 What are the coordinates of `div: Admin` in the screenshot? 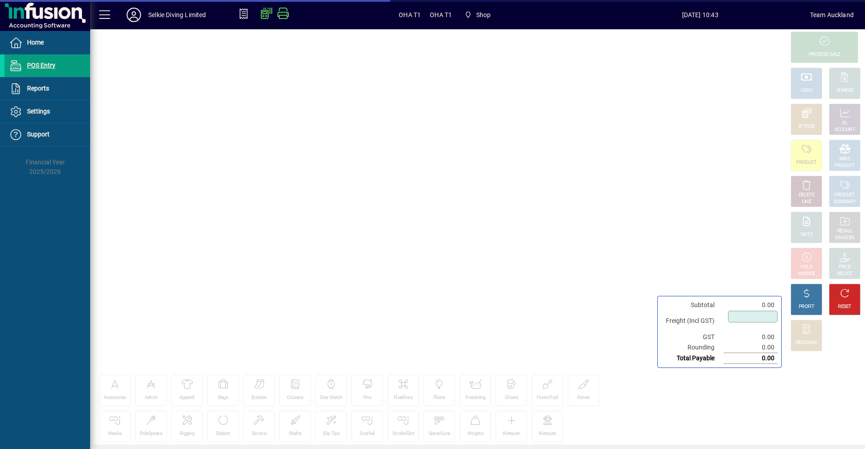 It's located at (151, 398).